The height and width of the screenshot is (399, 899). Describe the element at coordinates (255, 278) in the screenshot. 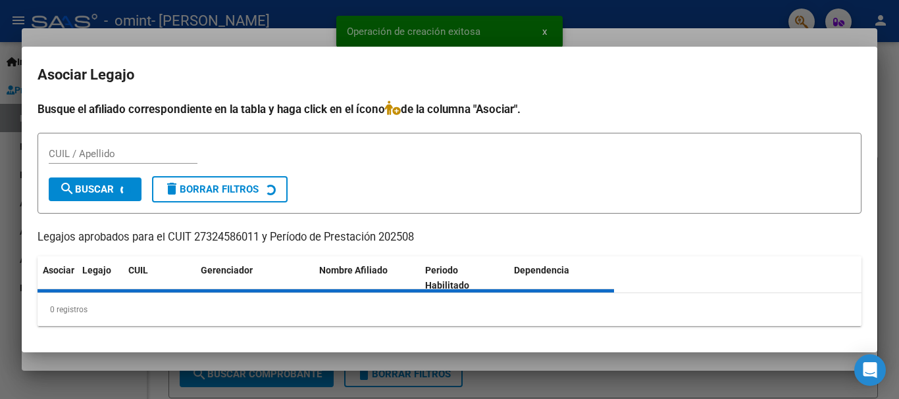

I see `datatable-header-cell: Gerenciador` at that location.